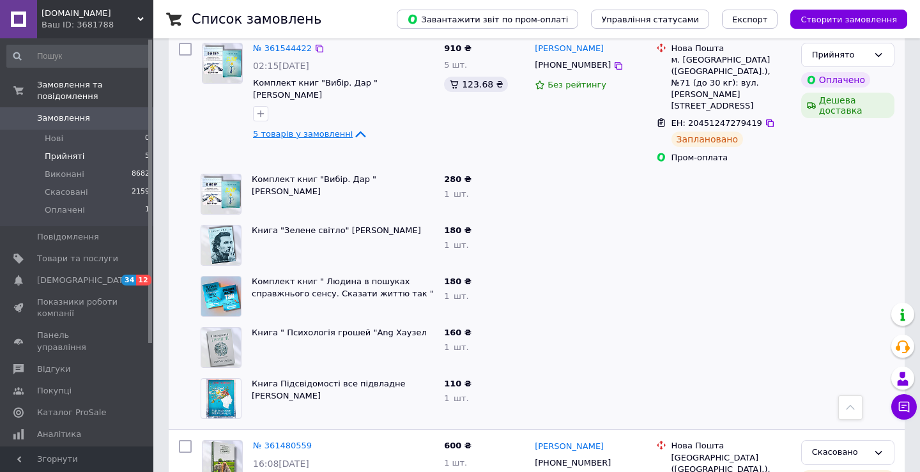 This screenshot has height=472, width=920. What do you see at coordinates (147, 139) in the screenshot?
I see `span: 0` at bounding box center [147, 139].